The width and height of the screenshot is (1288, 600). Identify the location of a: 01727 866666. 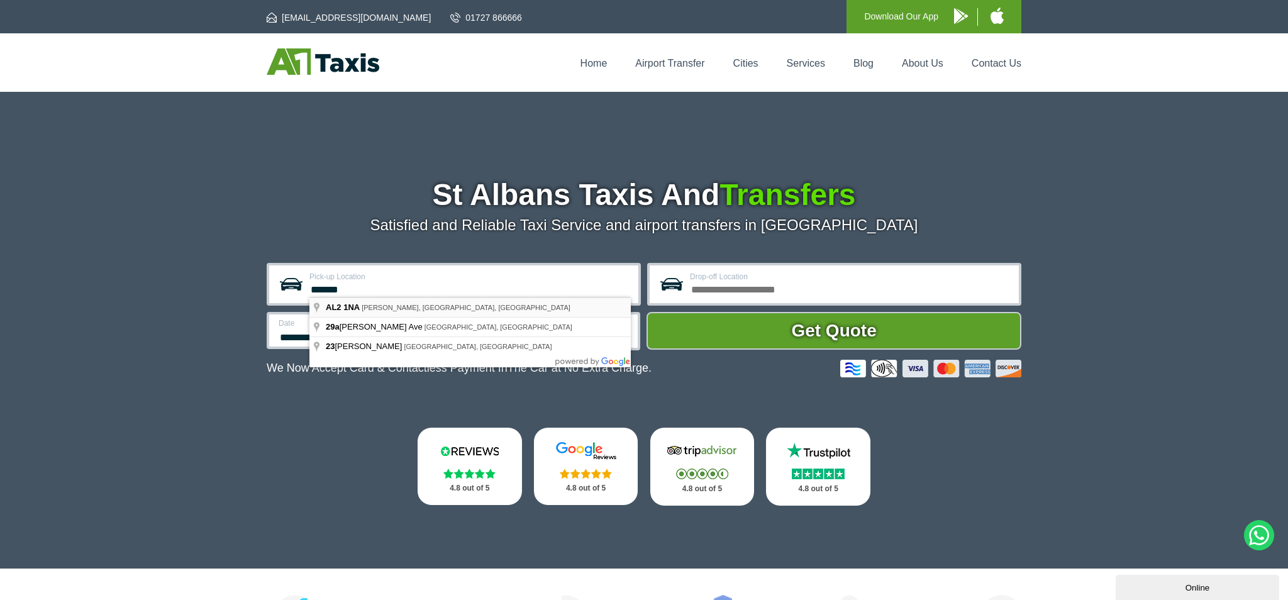
(486, 18).